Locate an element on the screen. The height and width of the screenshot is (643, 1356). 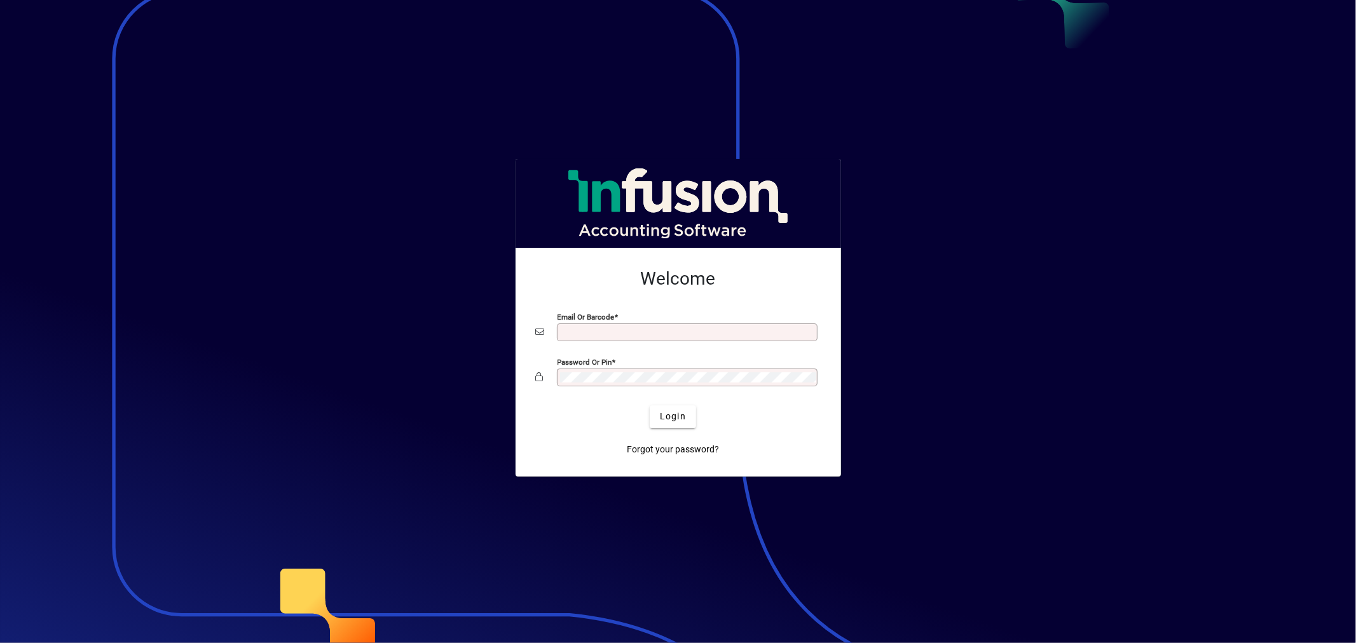
button: Login is located at coordinates (673, 417).